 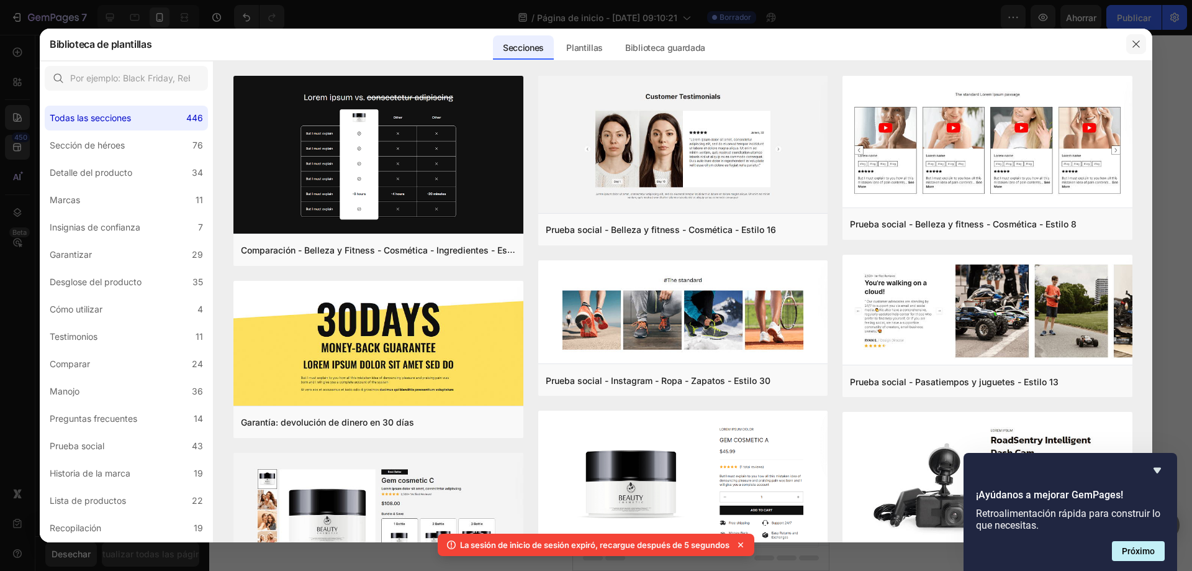 What do you see at coordinates (194, 117) in the screenshot?
I see `font: 446` at bounding box center [194, 117].